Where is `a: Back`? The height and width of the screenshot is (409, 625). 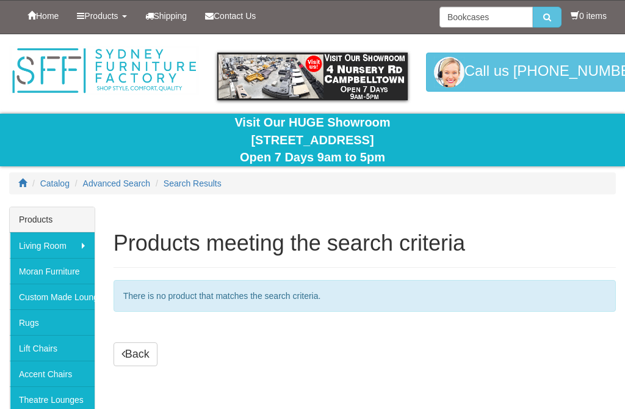
a: Back is located at coordinates (136, 354).